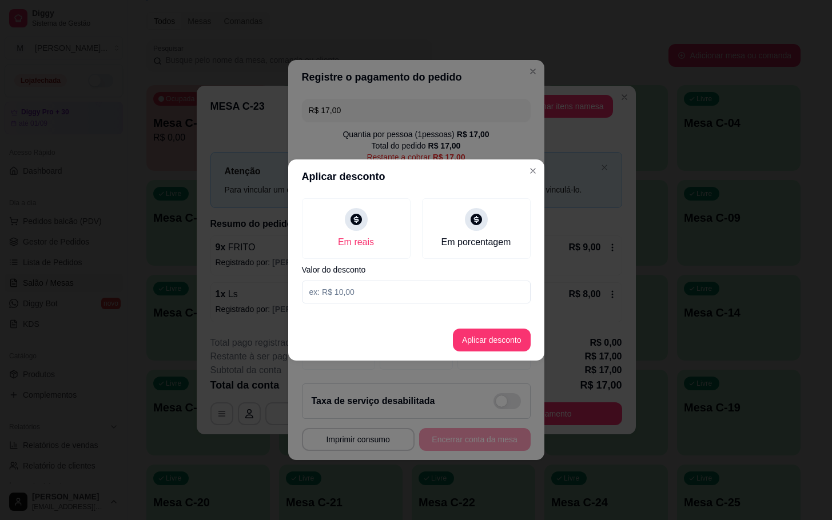 The width and height of the screenshot is (832, 520). Describe the element at coordinates (416, 292) in the screenshot. I see `input: Valor do desconto` at that location.